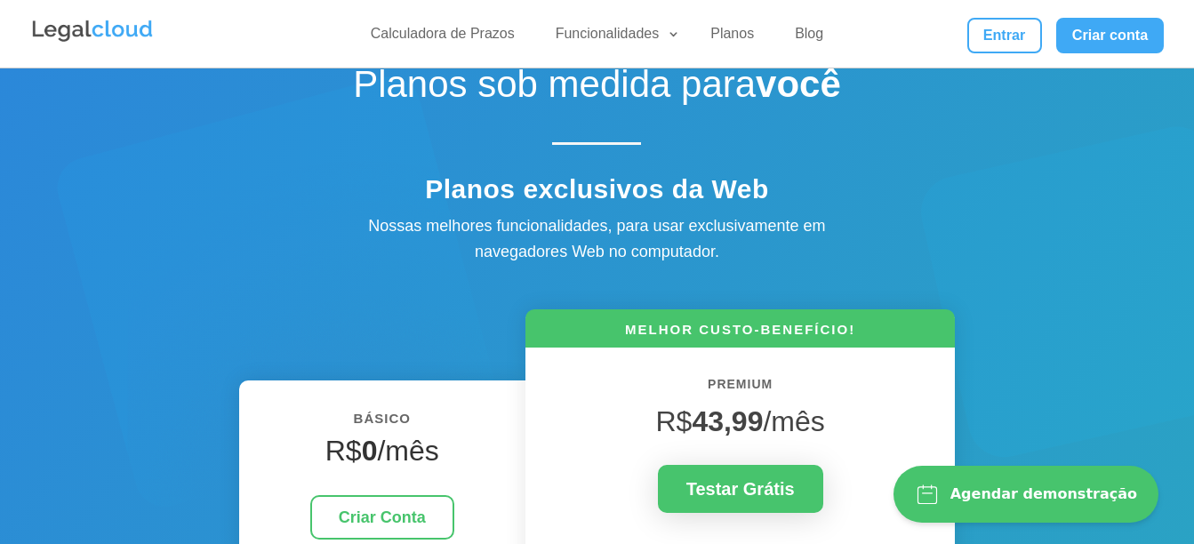  I want to click on h6: BÁSICO, so click(382, 423).